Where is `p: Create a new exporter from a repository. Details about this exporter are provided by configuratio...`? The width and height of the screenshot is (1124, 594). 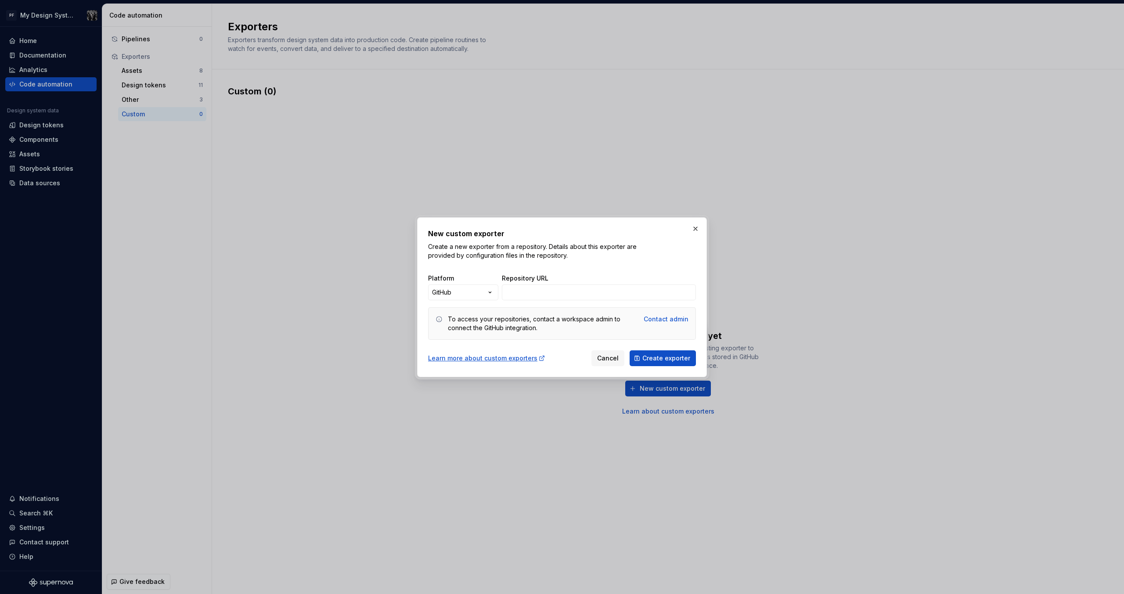
p: Create a new exporter from a repository. Details about this exporter are provided by configuratio... is located at coordinates (533, 251).